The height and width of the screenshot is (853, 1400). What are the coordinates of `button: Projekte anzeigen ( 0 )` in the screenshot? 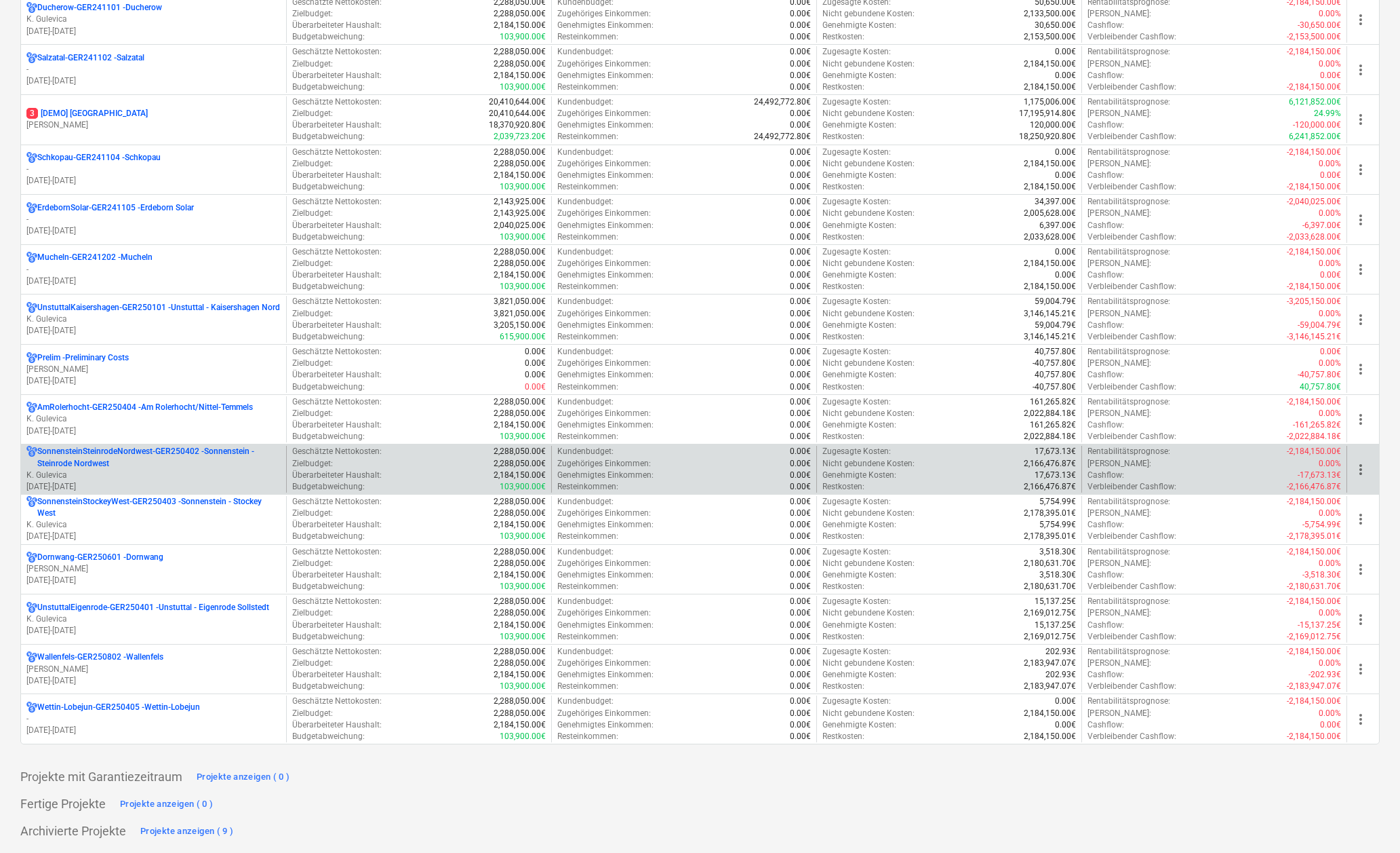 It's located at (244, 777).